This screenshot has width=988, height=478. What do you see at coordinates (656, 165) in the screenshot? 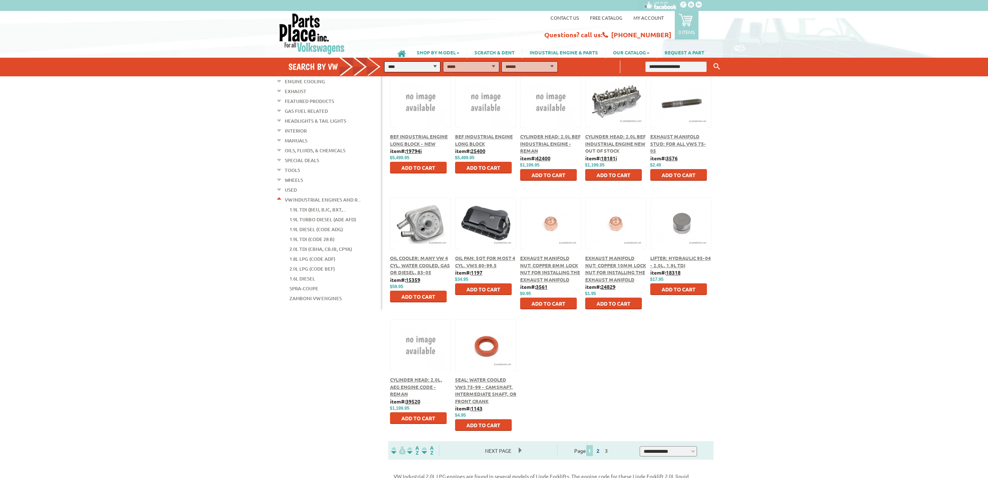
I see `span: $2.49` at bounding box center [656, 165].